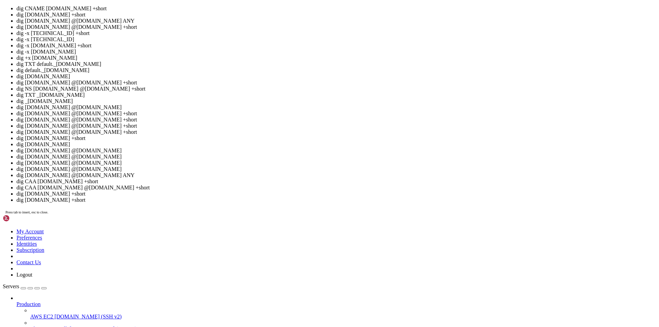 The width and height of the screenshot is (659, 327). Describe the element at coordinates (29, 238) in the screenshot. I see `a: Preferences` at that location.